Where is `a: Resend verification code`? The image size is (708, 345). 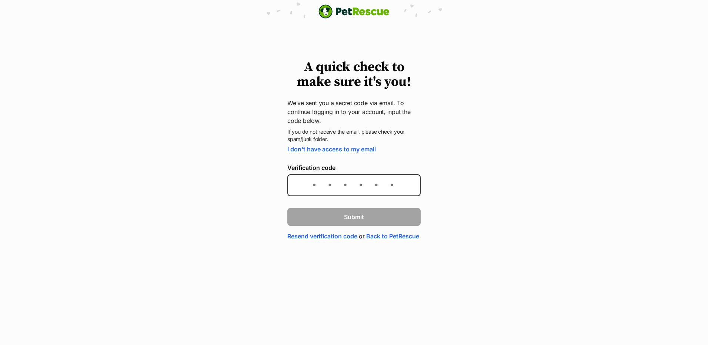 a: Resend verification code is located at coordinates (322, 236).